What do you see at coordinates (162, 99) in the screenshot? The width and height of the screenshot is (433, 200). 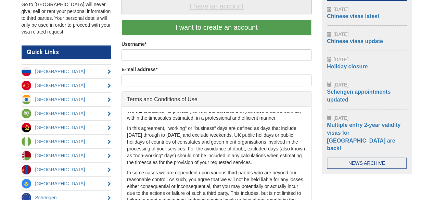 I see `span: Terms and Conditions of Use` at bounding box center [162, 99].